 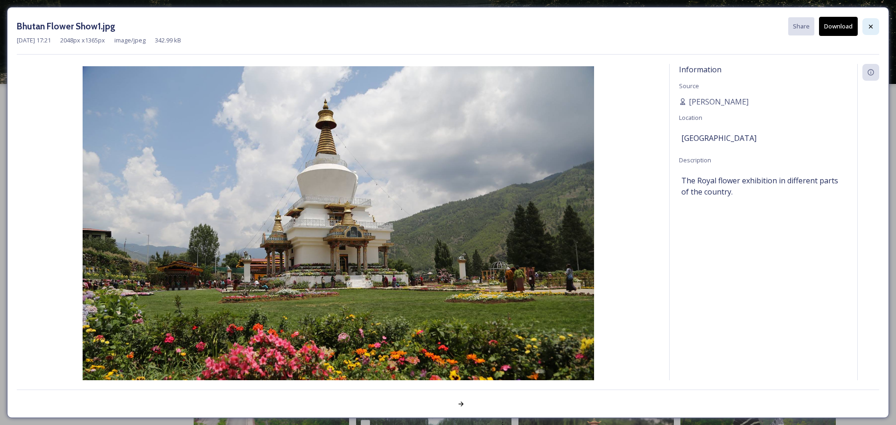 I want to click on button: Share, so click(x=801, y=26).